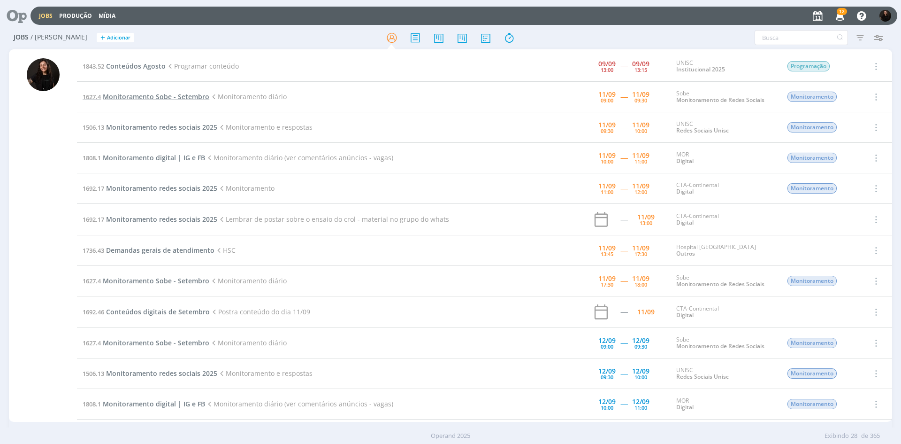  I want to click on input: Busca, so click(801, 38).